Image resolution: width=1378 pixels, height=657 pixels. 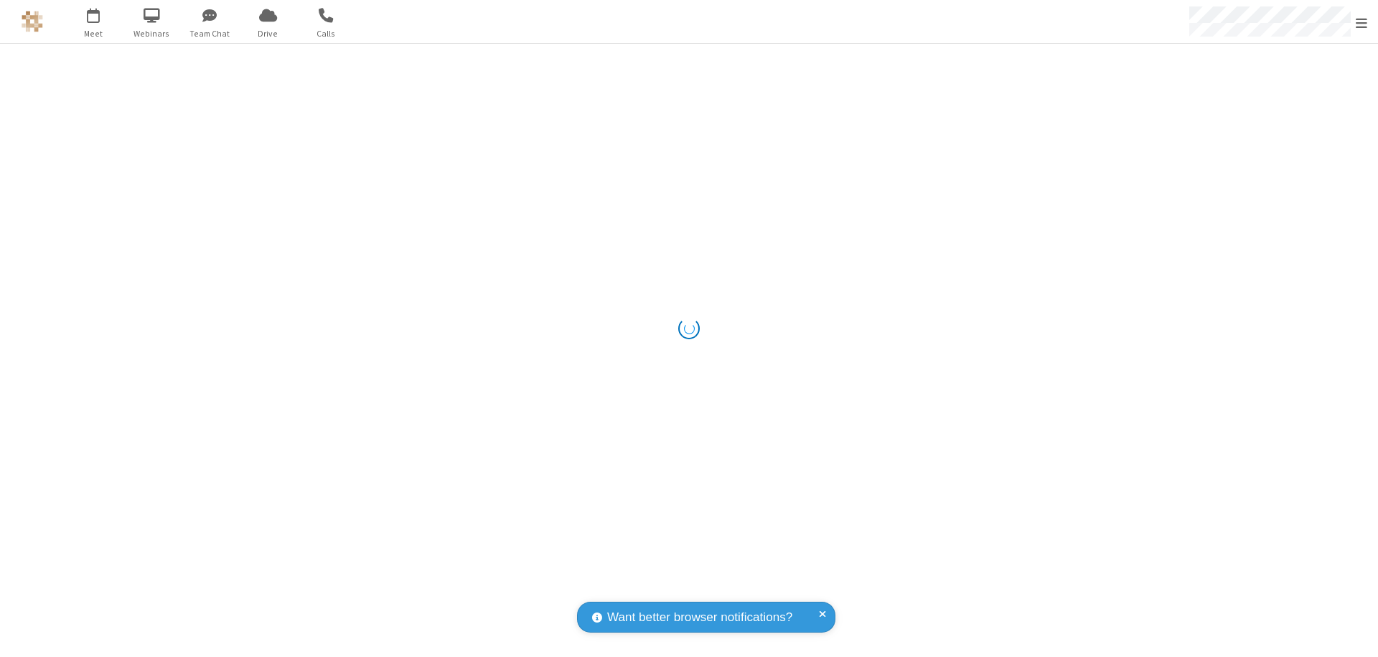 I want to click on span: Want better browser notifications?, so click(x=700, y=618).